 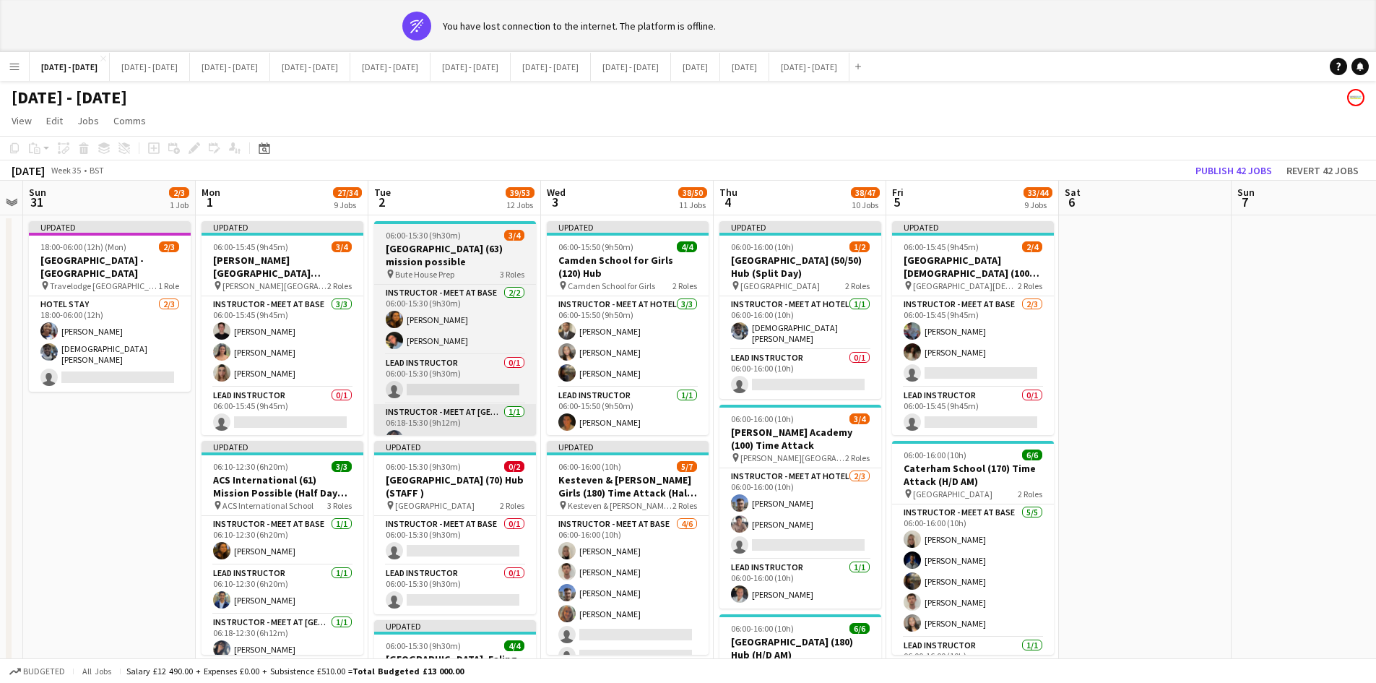 What do you see at coordinates (579, 26) in the screenshot?
I see `div: You have lost connection to the internet. The platform is offline.` at bounding box center [579, 26].